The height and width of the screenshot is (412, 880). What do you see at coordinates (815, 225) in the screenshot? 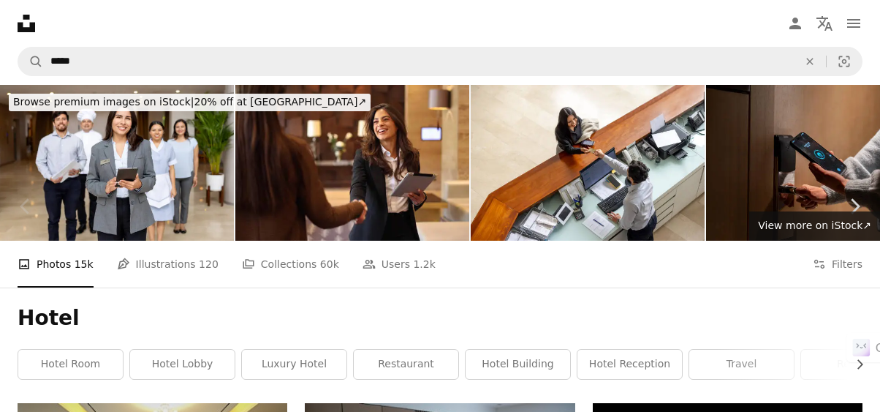
I see `span: View more on iStock ↗` at bounding box center [815, 225].